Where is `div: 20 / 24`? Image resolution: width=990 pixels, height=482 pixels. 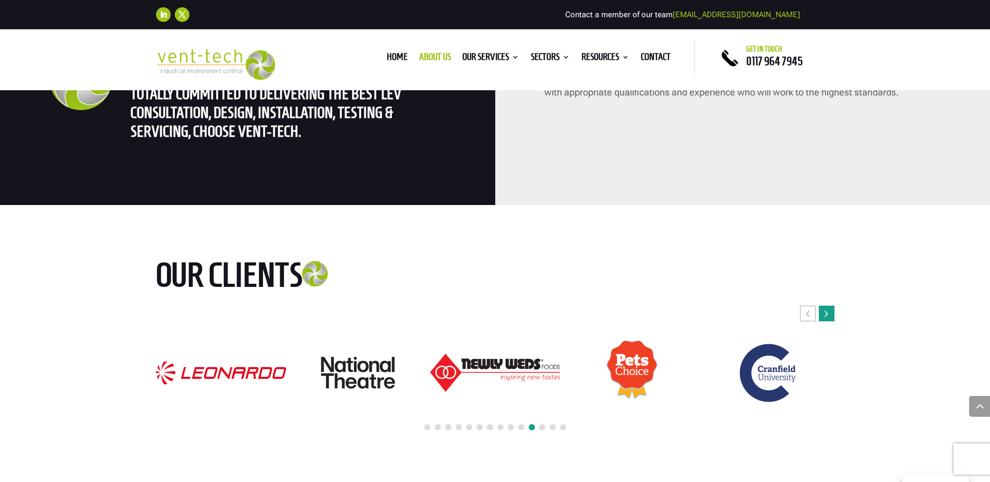
div: 20 / 24 is located at coordinates (769, 373).